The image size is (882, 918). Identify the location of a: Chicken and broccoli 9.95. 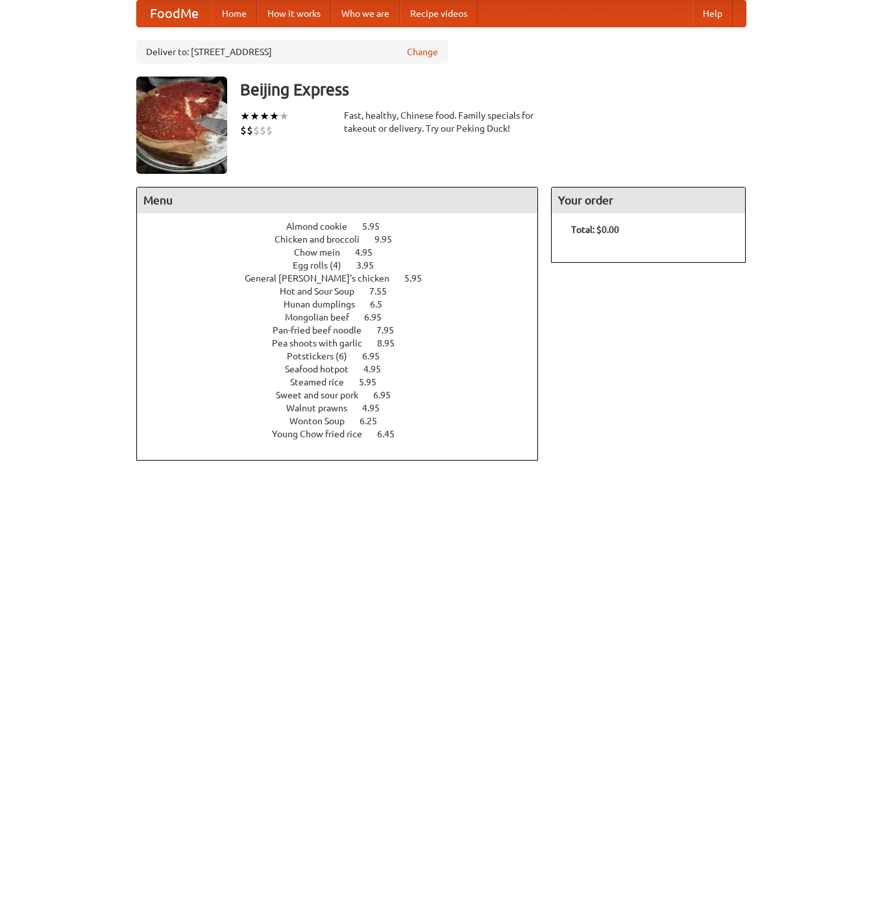
(345, 239).